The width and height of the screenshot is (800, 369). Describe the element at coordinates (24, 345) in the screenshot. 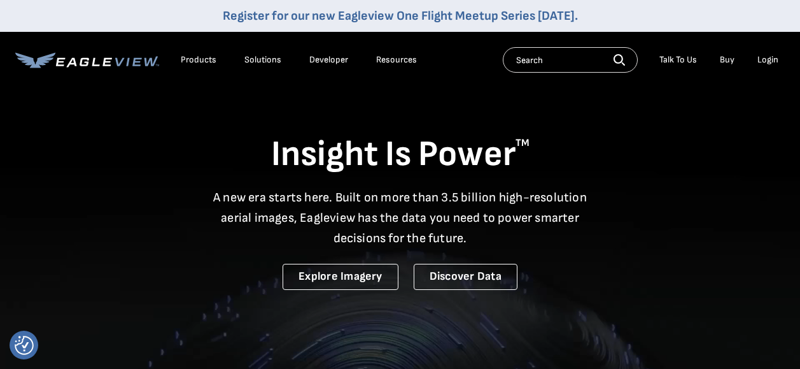

I see `img: Revisit consent button` at that location.